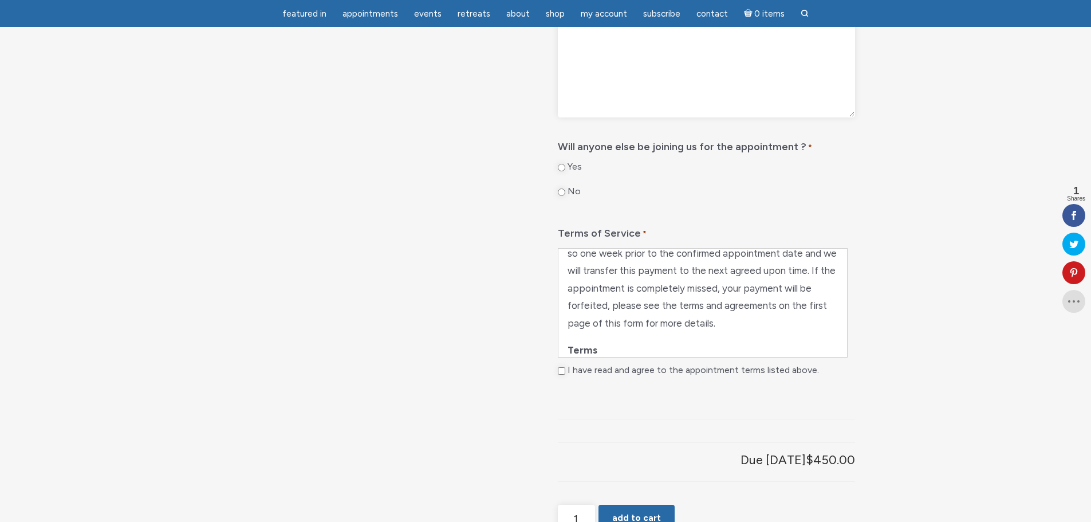  Describe the element at coordinates (604, 14) in the screenshot. I see `span: My Account` at that location.